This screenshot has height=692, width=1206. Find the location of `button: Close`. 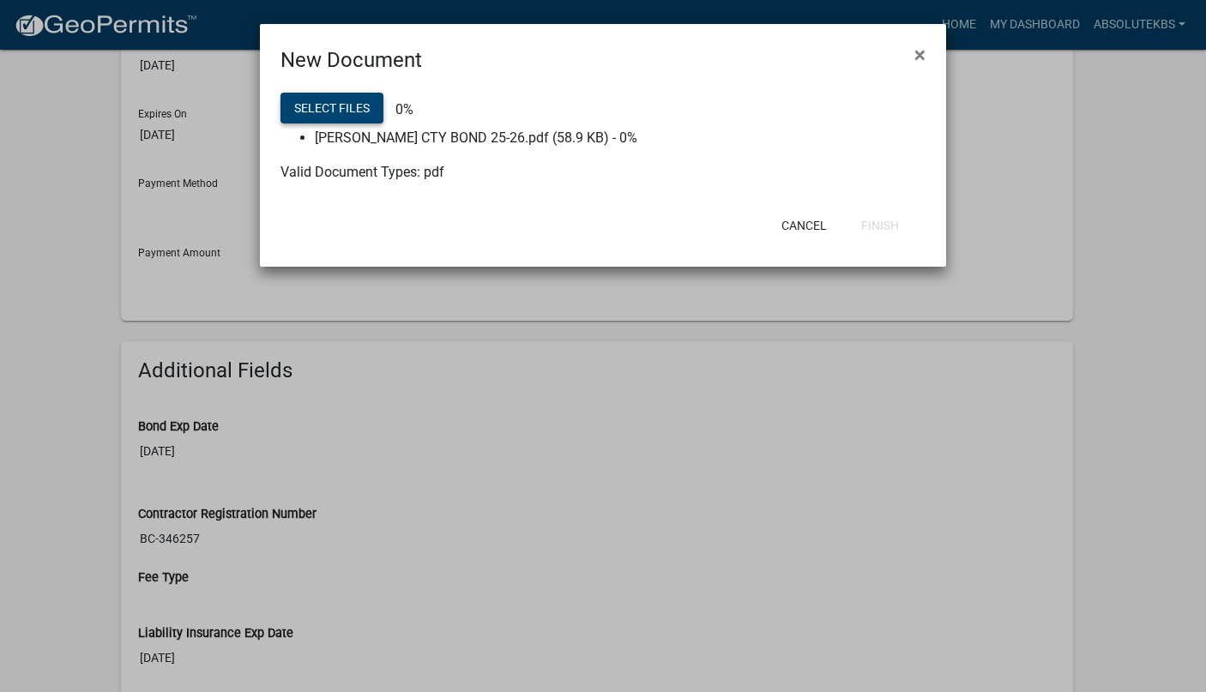

button: Close is located at coordinates (920, 55).